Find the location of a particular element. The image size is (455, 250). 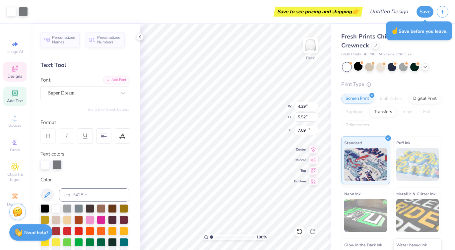

span: Add Text is located at coordinates (15, 101).